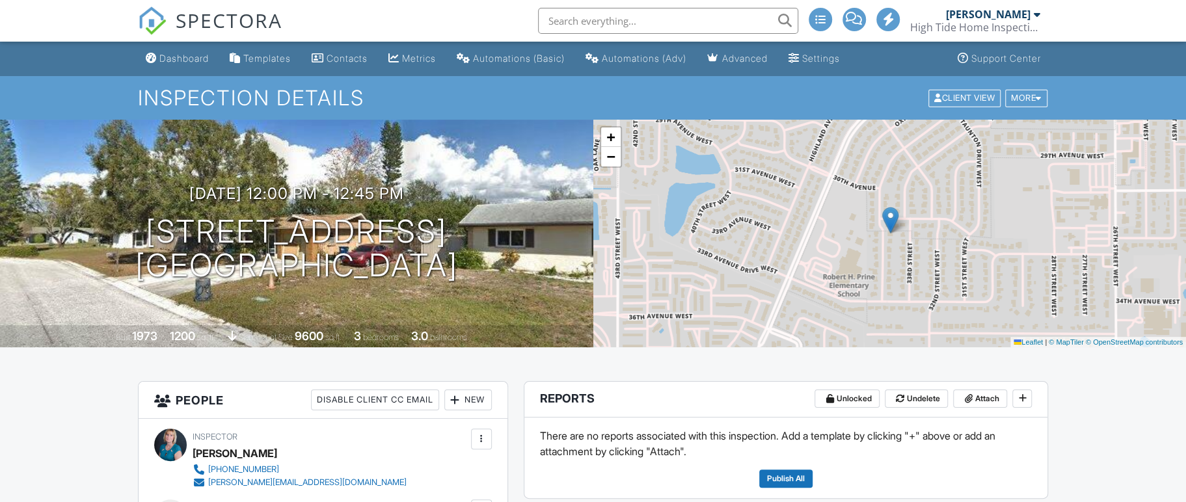 The image size is (1186, 502). I want to click on a: Contacts, so click(340, 59).